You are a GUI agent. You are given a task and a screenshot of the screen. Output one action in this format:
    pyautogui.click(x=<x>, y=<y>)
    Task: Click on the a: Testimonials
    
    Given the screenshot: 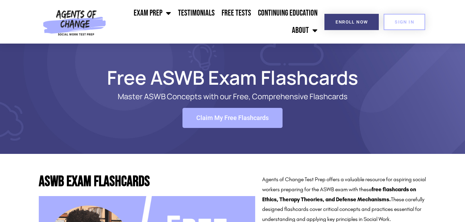 What is the action you would take?
    pyautogui.click(x=196, y=13)
    